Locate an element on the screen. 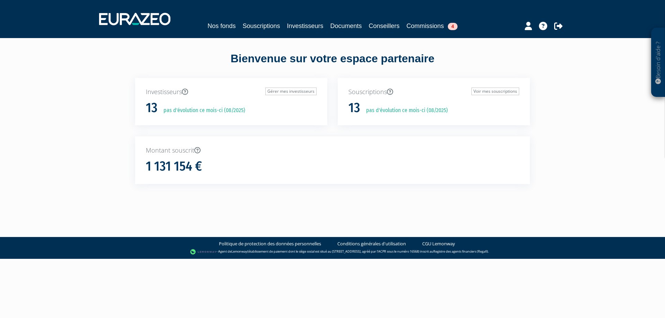 This screenshot has width=665, height=318. a: Nos fonds is located at coordinates (221, 26).